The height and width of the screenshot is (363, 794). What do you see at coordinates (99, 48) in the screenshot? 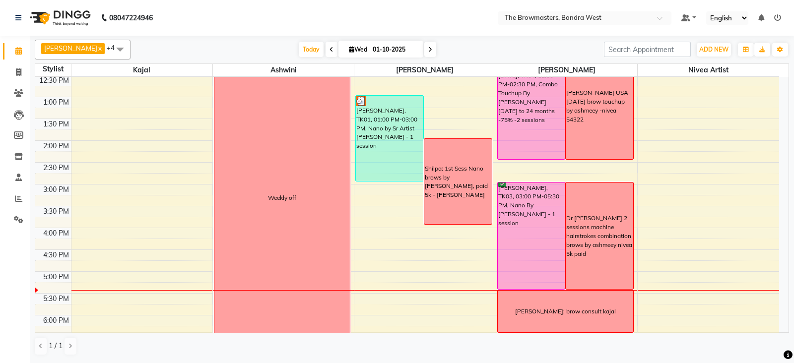
I see `a: x` at bounding box center [99, 48].